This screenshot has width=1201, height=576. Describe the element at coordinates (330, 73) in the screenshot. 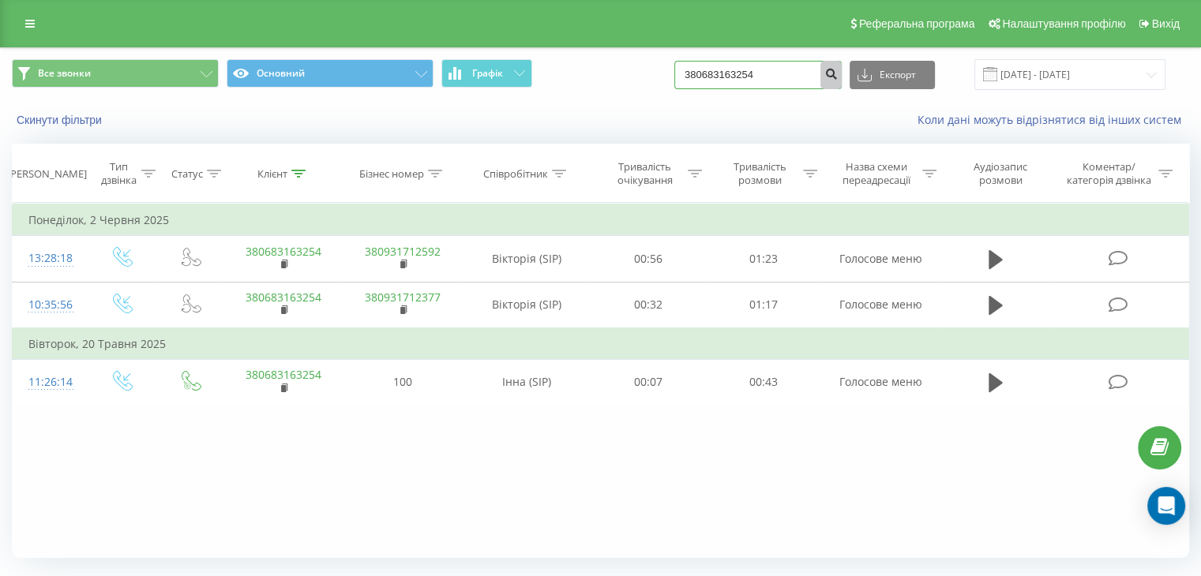

I see `button: Основний` at that location.